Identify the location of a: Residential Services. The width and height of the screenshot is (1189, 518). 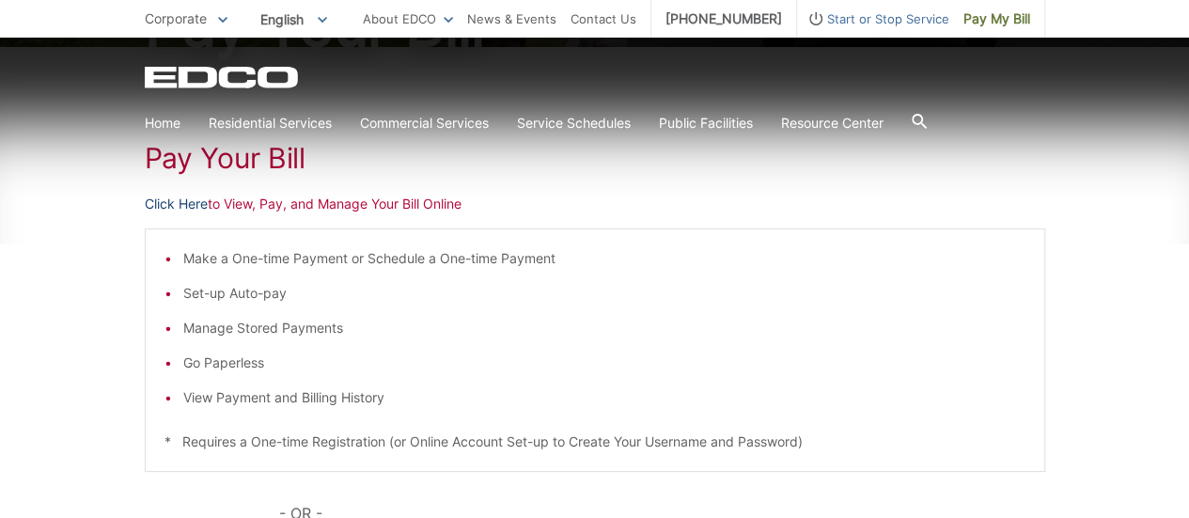
(270, 123).